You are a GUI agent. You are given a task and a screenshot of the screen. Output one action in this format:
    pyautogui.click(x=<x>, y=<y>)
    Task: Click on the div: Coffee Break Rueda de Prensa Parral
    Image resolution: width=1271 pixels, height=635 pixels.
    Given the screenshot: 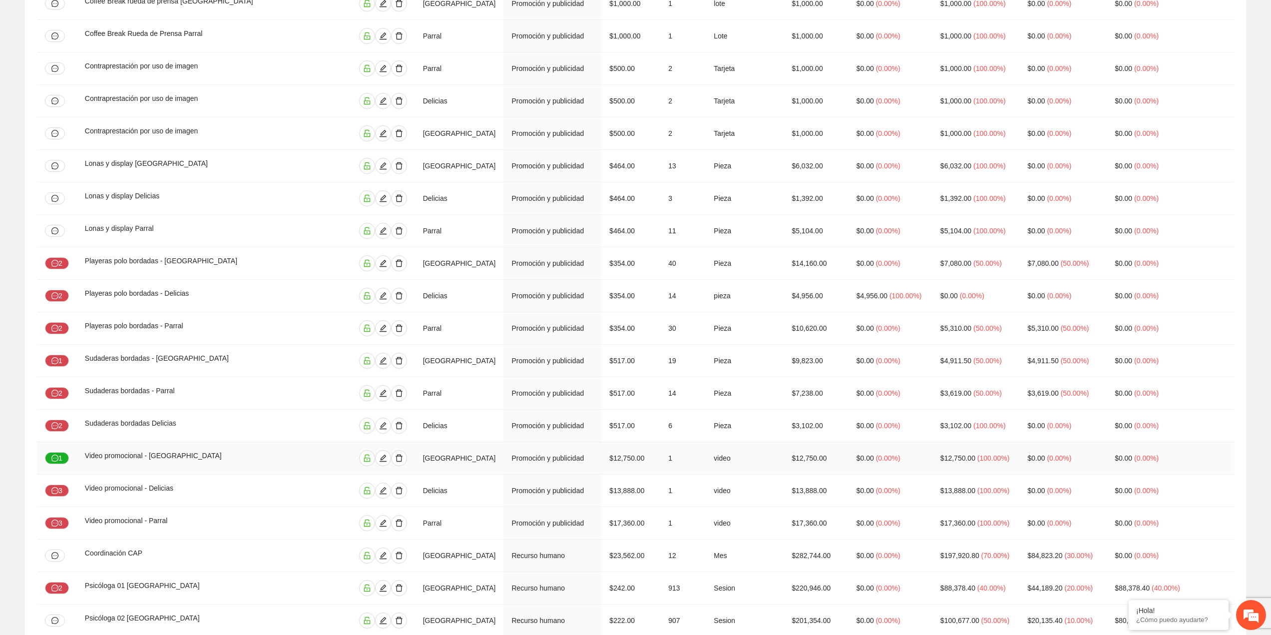 What is the action you would take?
    pyautogui.click(x=183, y=36)
    